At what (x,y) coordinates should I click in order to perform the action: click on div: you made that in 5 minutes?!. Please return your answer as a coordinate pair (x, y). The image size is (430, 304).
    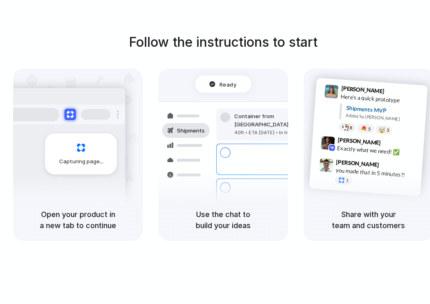
    Looking at the image, I should click on (377, 173).